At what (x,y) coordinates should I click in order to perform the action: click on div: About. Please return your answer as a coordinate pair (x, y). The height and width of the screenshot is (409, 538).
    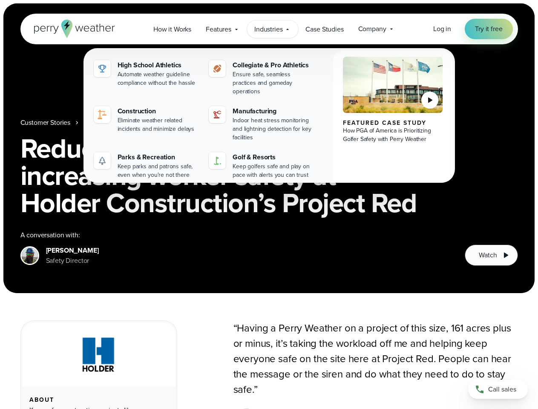
    Looking at the image, I should click on (99, 400).